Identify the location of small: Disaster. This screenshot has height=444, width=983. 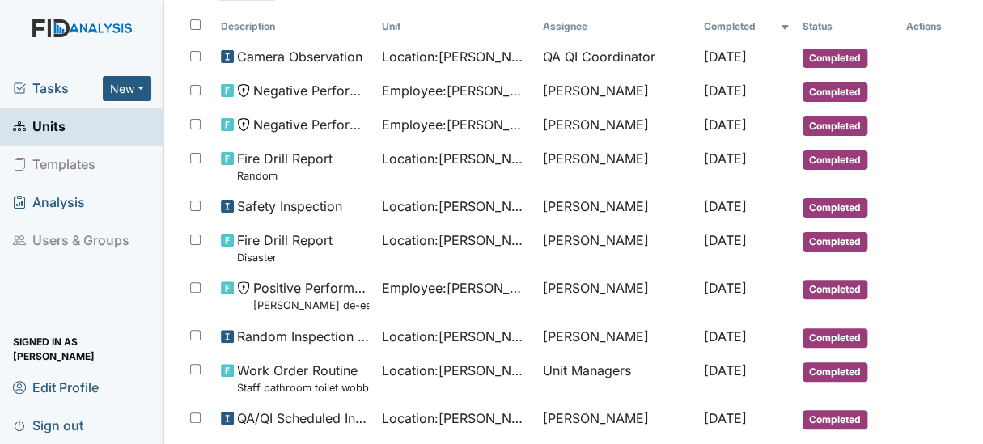
(285, 257).